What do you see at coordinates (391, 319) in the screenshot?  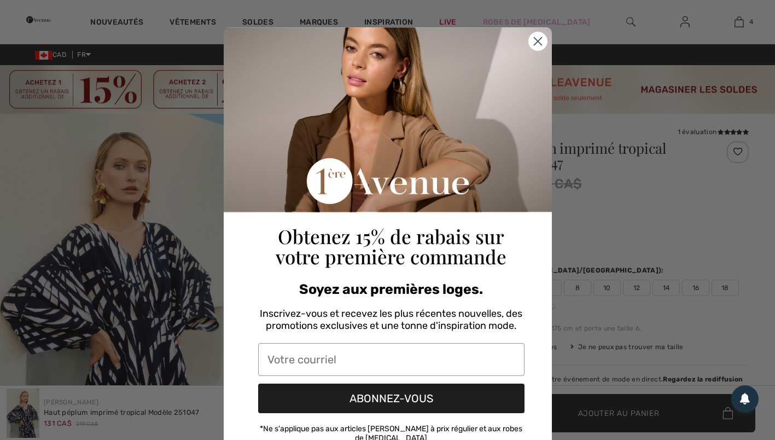 I see `span: Inscrivez-vous et recevez les plus récentes nouvelles, des promotions exclusives et une tonne d'i...` at bounding box center [391, 319].